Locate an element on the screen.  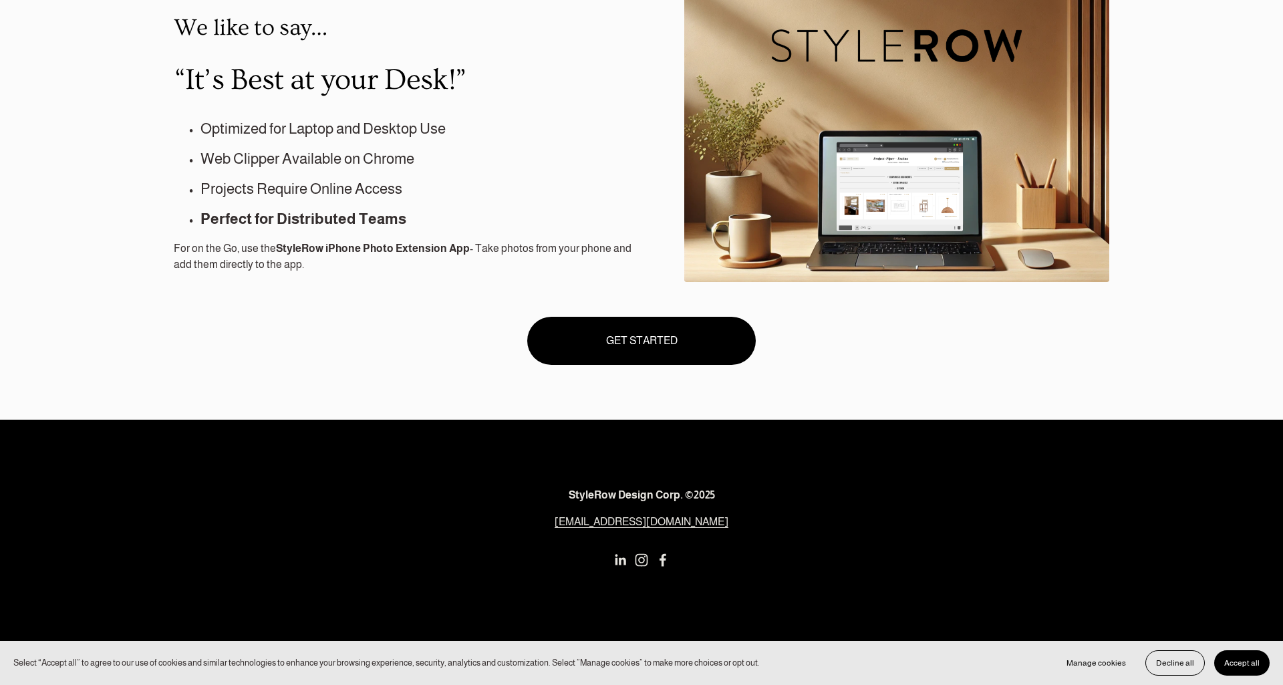
strong: Perfect for Distributed Teams is located at coordinates (303, 218).